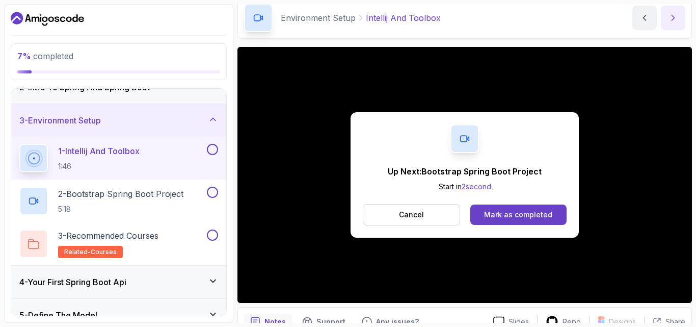 This screenshot has height=327, width=696. Describe the element at coordinates (511, 321) in the screenshot. I see `a: Slides` at that location.